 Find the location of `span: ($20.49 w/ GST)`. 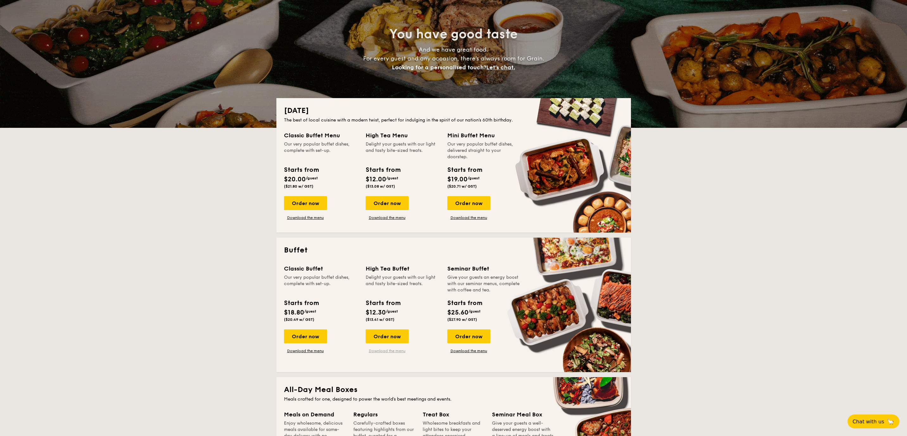

span: ($20.49 w/ GST) is located at coordinates (299, 320).